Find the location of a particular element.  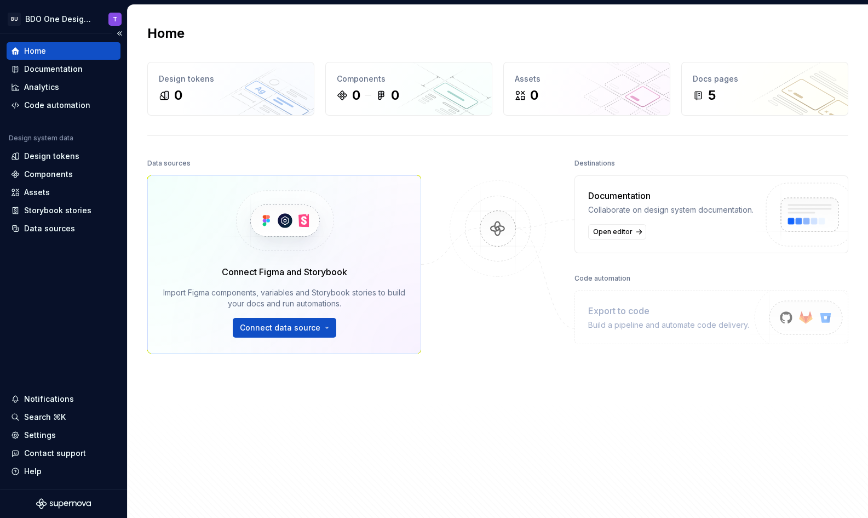

div: 5 is located at coordinates (712, 95).